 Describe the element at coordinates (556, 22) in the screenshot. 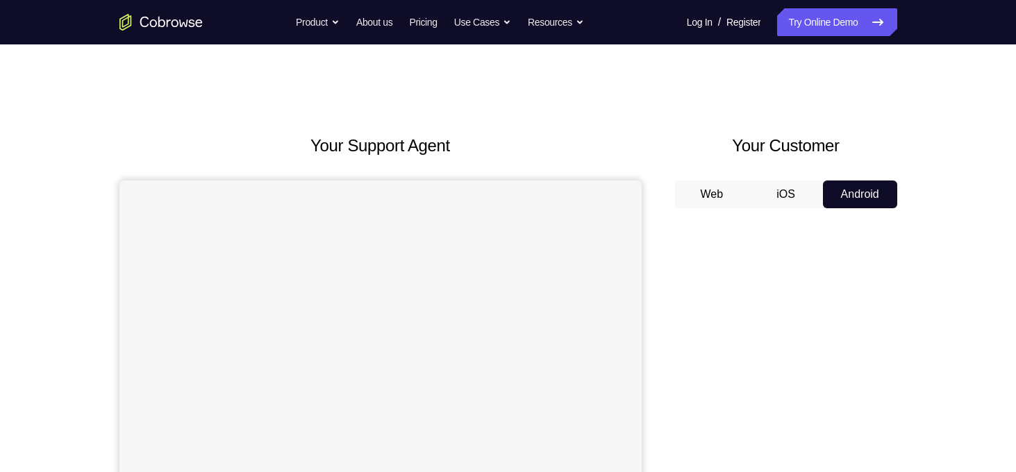

I see `button: Resources` at that location.